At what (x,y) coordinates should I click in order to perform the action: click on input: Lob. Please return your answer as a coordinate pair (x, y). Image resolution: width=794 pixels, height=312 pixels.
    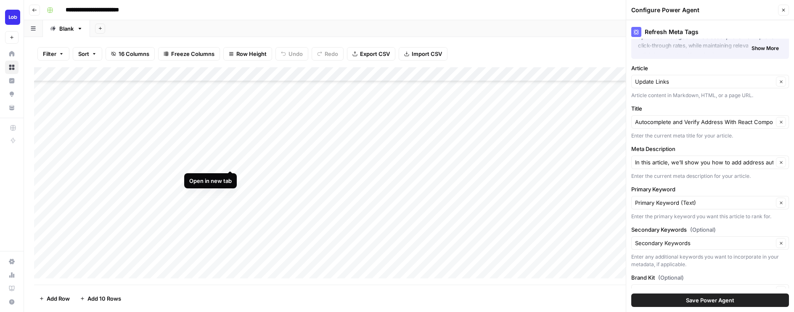
    Looking at the image, I should click on (704, 291).